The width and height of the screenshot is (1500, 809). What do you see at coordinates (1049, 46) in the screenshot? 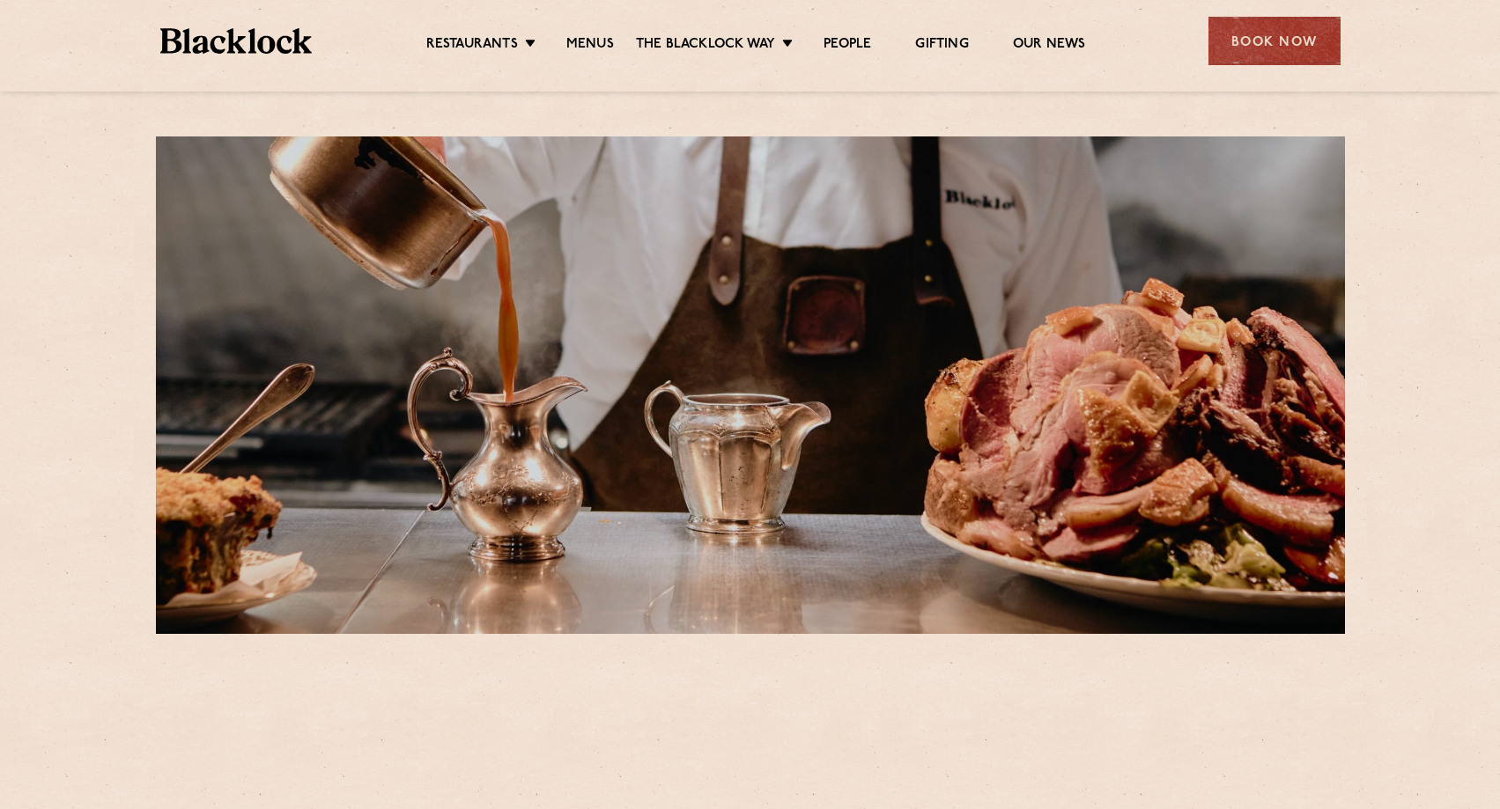
I see `a: Our News` at bounding box center [1049, 46].